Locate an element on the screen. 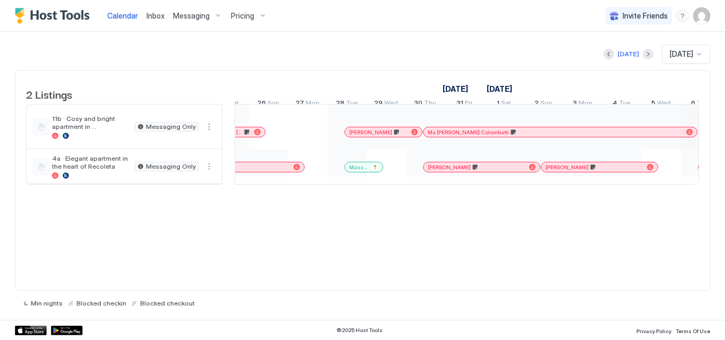 This screenshot has height=340, width=725. span: Invite Friends is located at coordinates (645, 16).